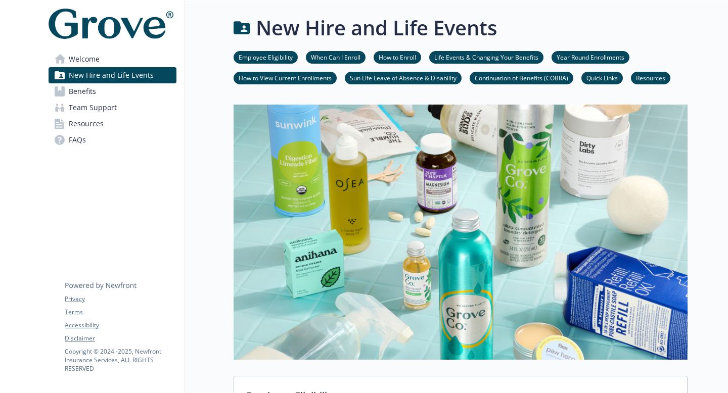  I want to click on img: new hire page banner, so click(460, 232).